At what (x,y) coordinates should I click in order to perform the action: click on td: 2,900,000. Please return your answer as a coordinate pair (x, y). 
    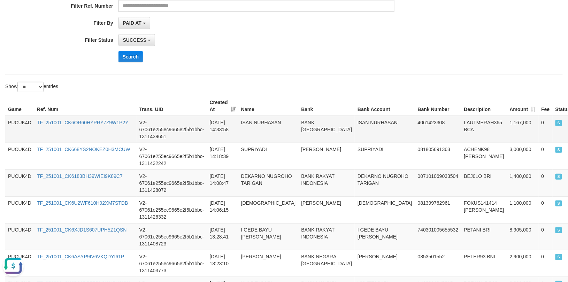
    Looking at the image, I should click on (522, 263).